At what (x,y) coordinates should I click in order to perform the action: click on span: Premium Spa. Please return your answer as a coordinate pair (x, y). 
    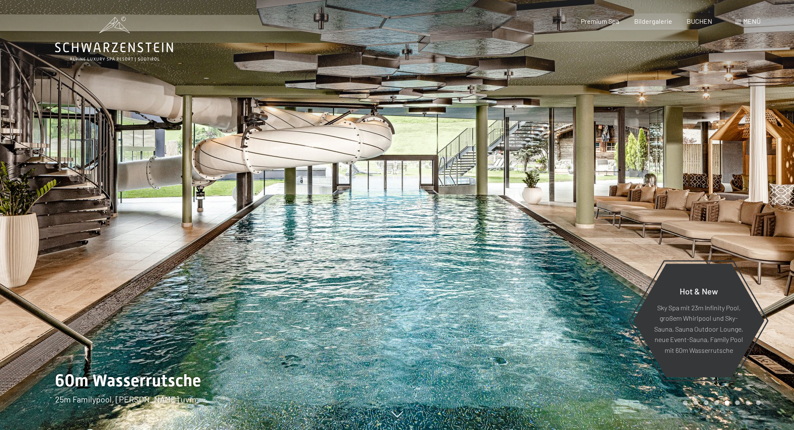
    Looking at the image, I should click on (600, 21).